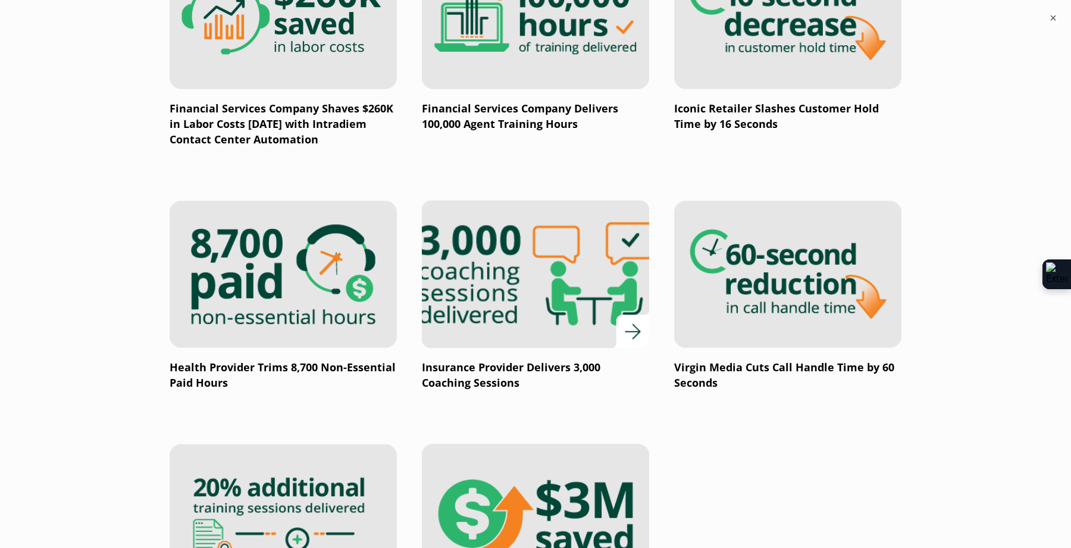  Describe the element at coordinates (788, 375) in the screenshot. I see `p: Virgin Media Cuts Call Handle Time by 60 Seconds` at that location.